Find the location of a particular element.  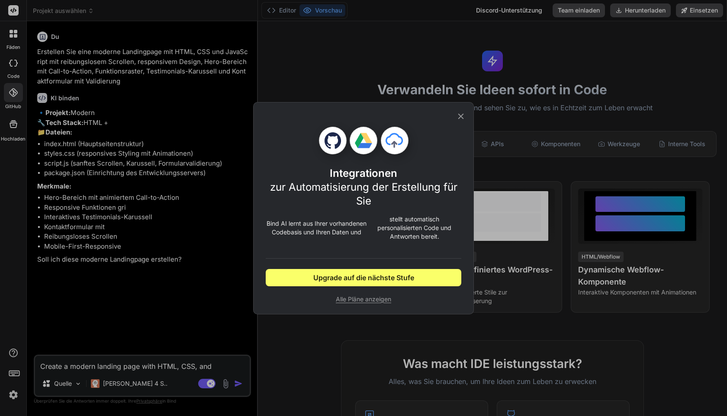

font: Bind AI lernt aus Ihrer vorhandenen Codebasis und Ihren Daten und is located at coordinates (316, 228).